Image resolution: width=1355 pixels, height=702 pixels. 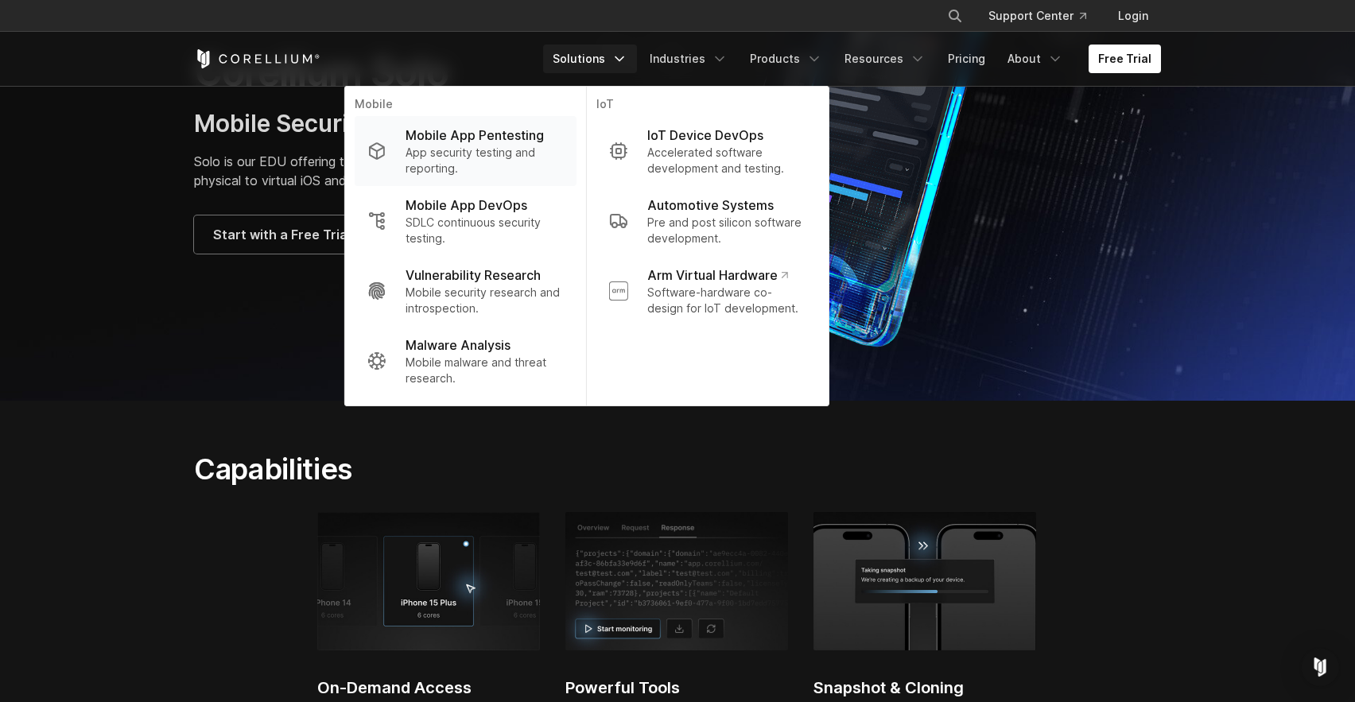 I want to click on a: IoT Device DevOps Accelerated software development and testing., so click(x=708, y=151).